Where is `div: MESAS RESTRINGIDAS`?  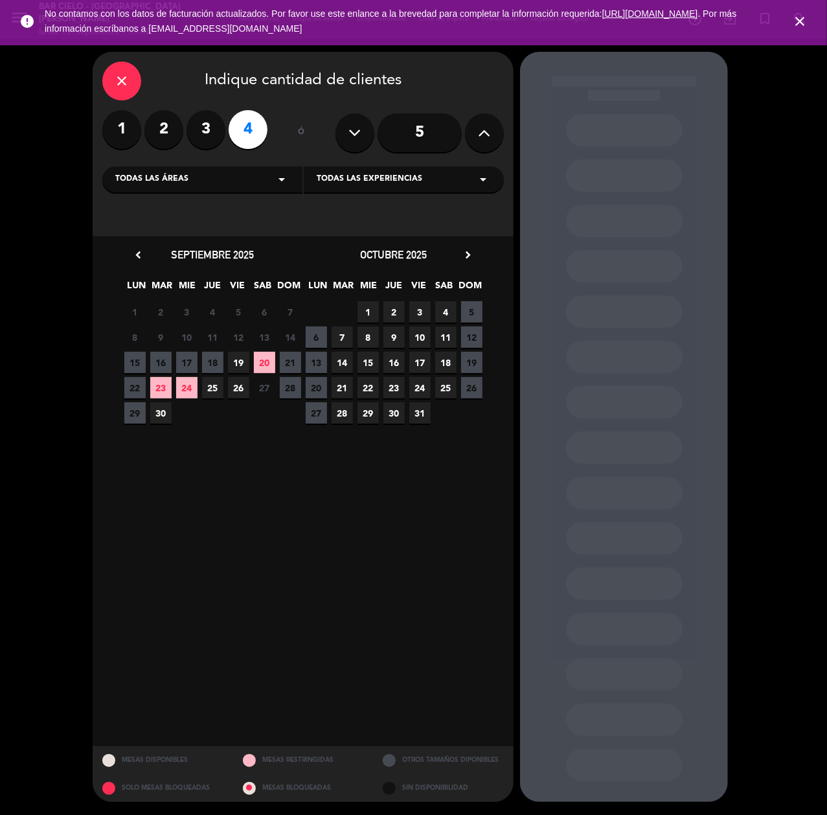 div: MESAS RESTRINGIDAS is located at coordinates (303, 760).